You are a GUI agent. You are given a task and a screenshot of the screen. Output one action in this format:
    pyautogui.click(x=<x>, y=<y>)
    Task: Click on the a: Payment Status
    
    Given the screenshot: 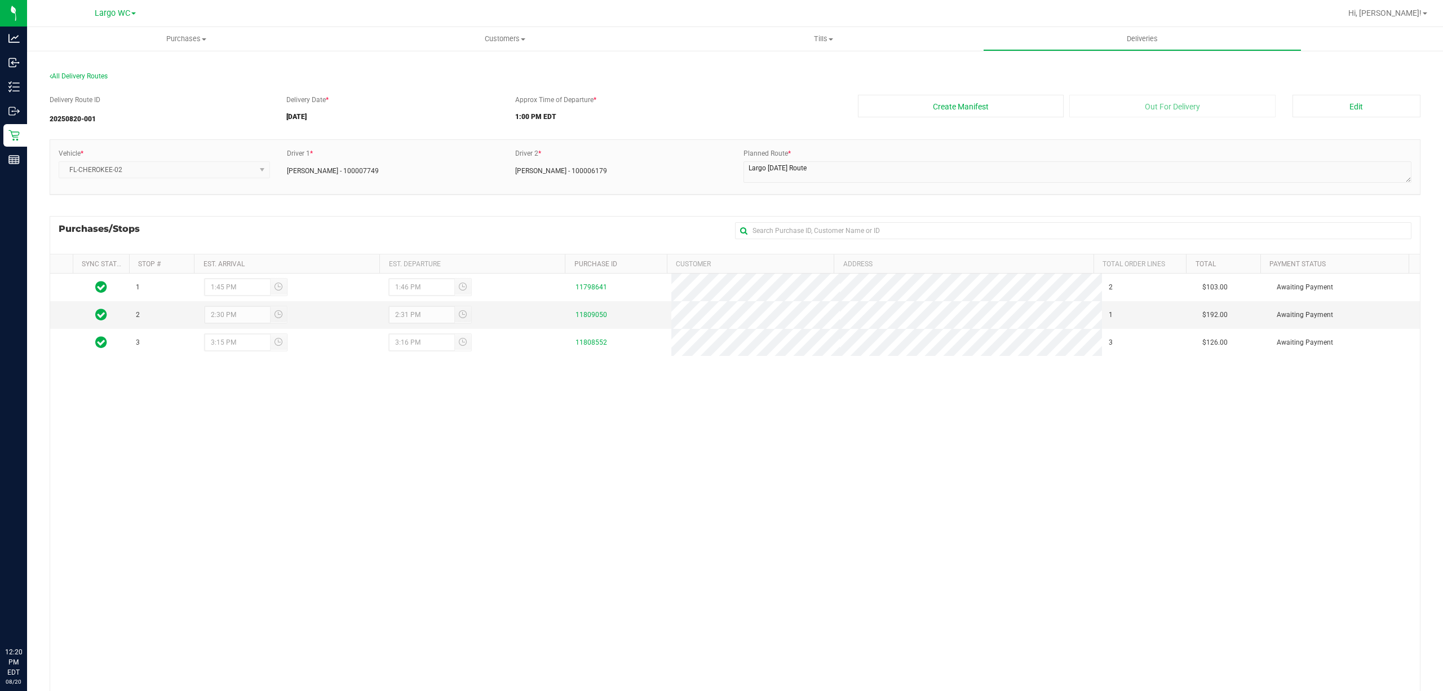 What is the action you would take?
    pyautogui.click(x=1298, y=264)
    